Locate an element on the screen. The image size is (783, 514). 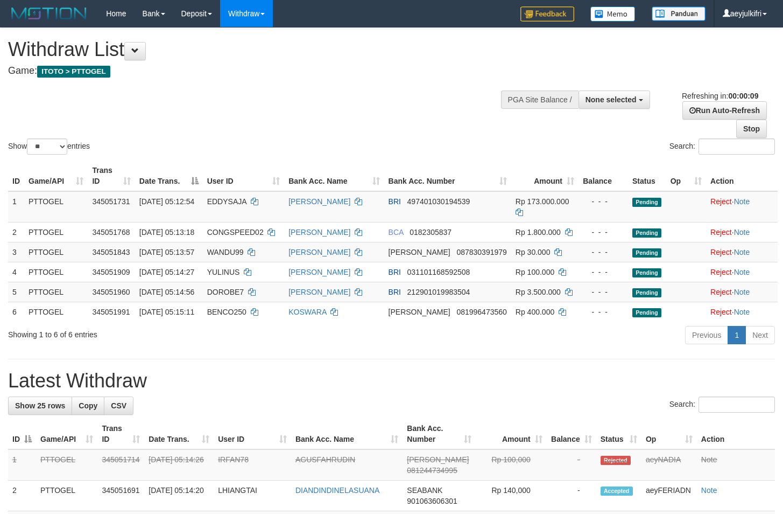
span: Rp 3.500.000 is located at coordinates (538, 292).